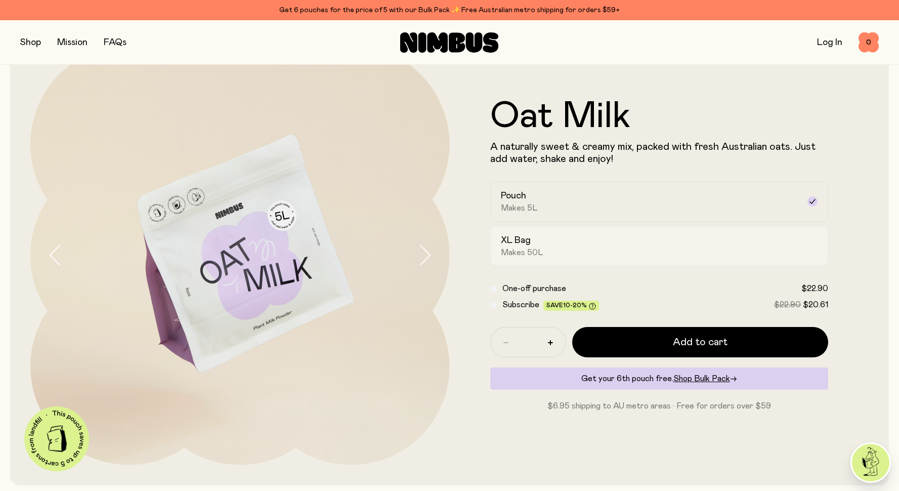 This screenshot has width=899, height=491. I want to click on span: 0, so click(869, 43).